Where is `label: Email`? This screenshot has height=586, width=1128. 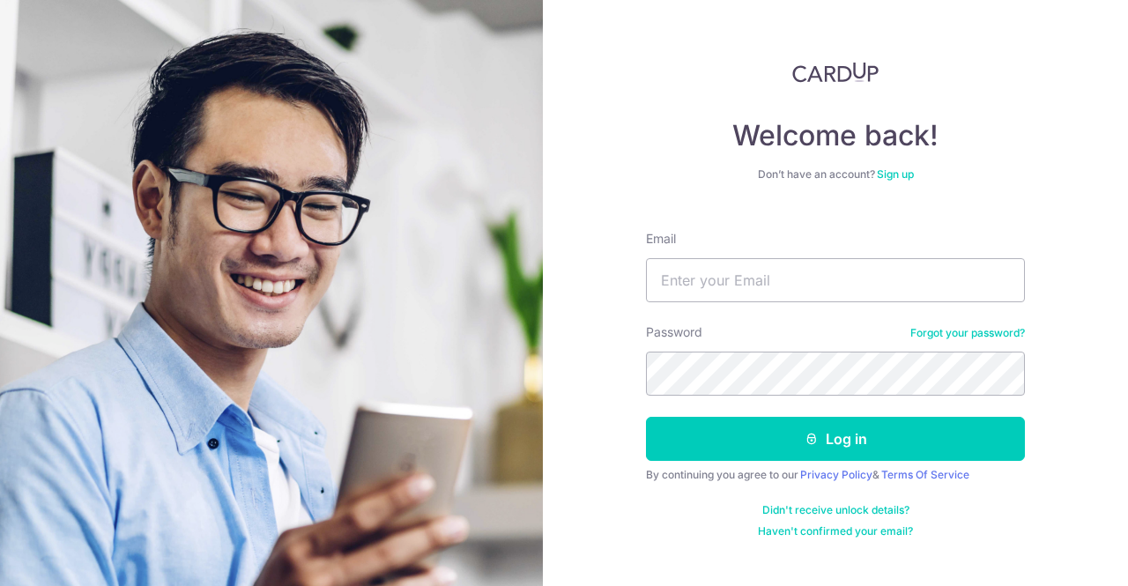
label: Email is located at coordinates (661, 239).